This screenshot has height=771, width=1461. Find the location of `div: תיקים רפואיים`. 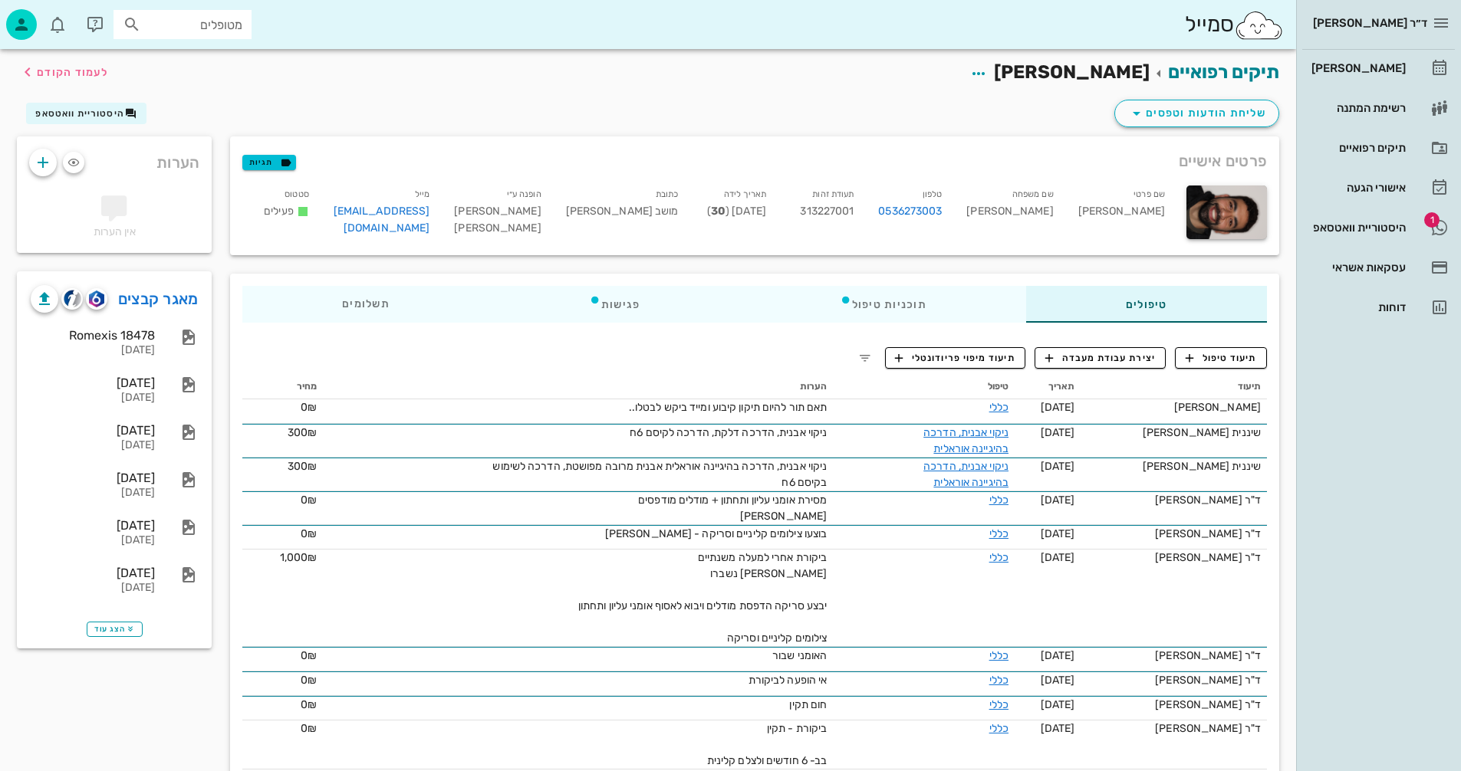

div: תיקים רפואיים is located at coordinates (1356, 148).